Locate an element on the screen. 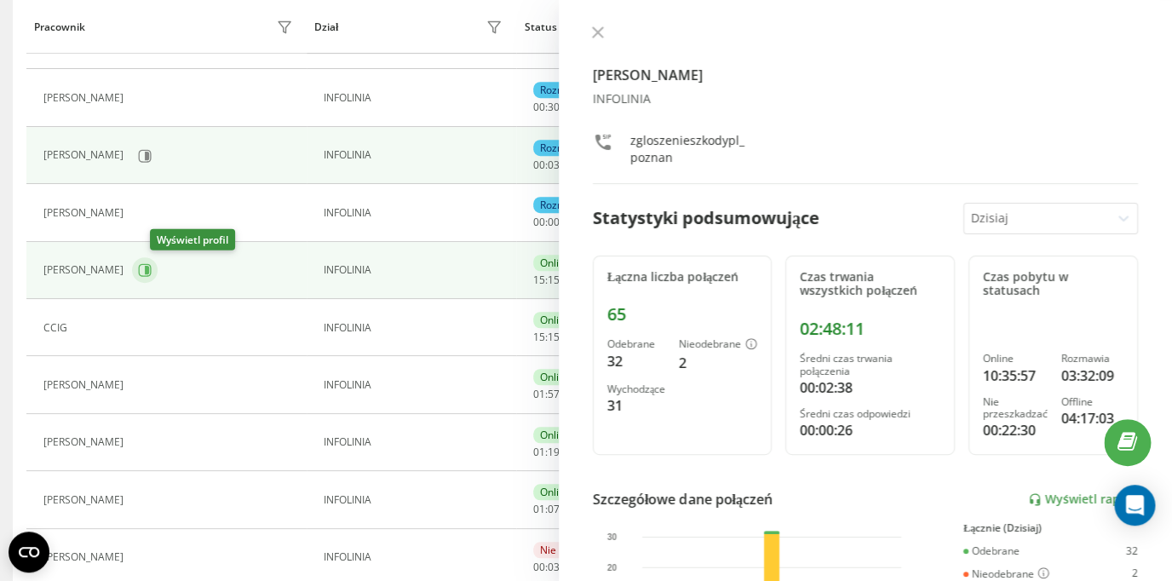 The image size is (1172, 581). div: Open Intercom Messenger is located at coordinates (1134, 505).